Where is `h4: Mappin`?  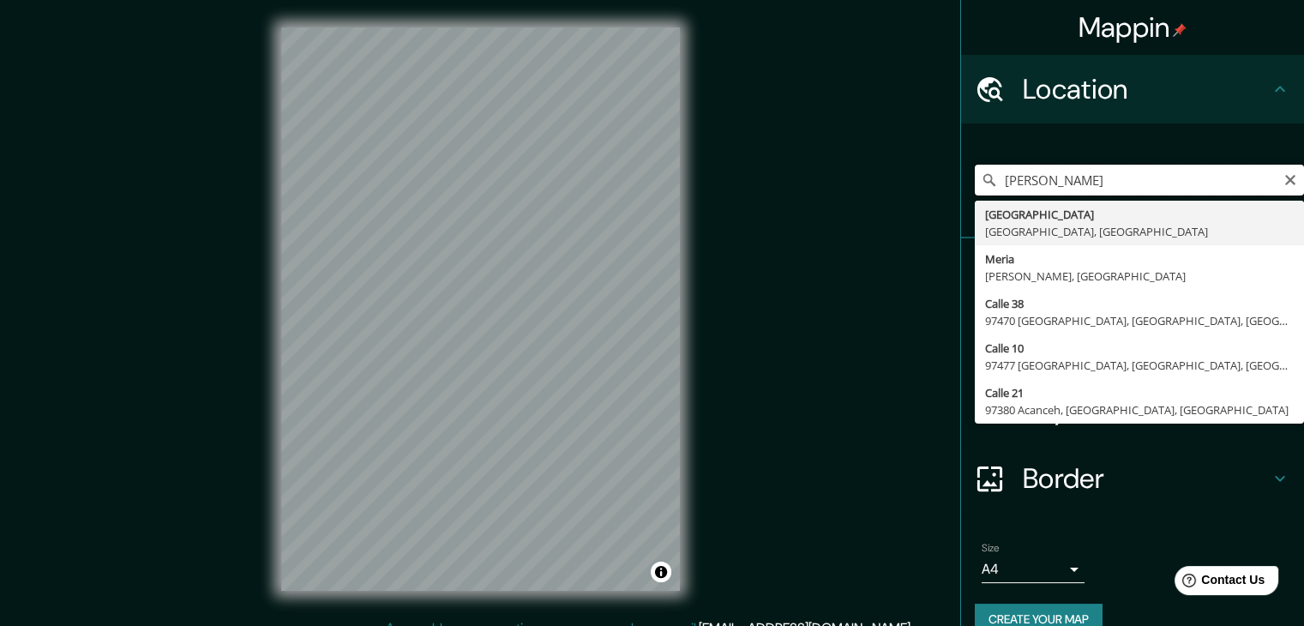 h4: Mappin is located at coordinates (1133, 27).